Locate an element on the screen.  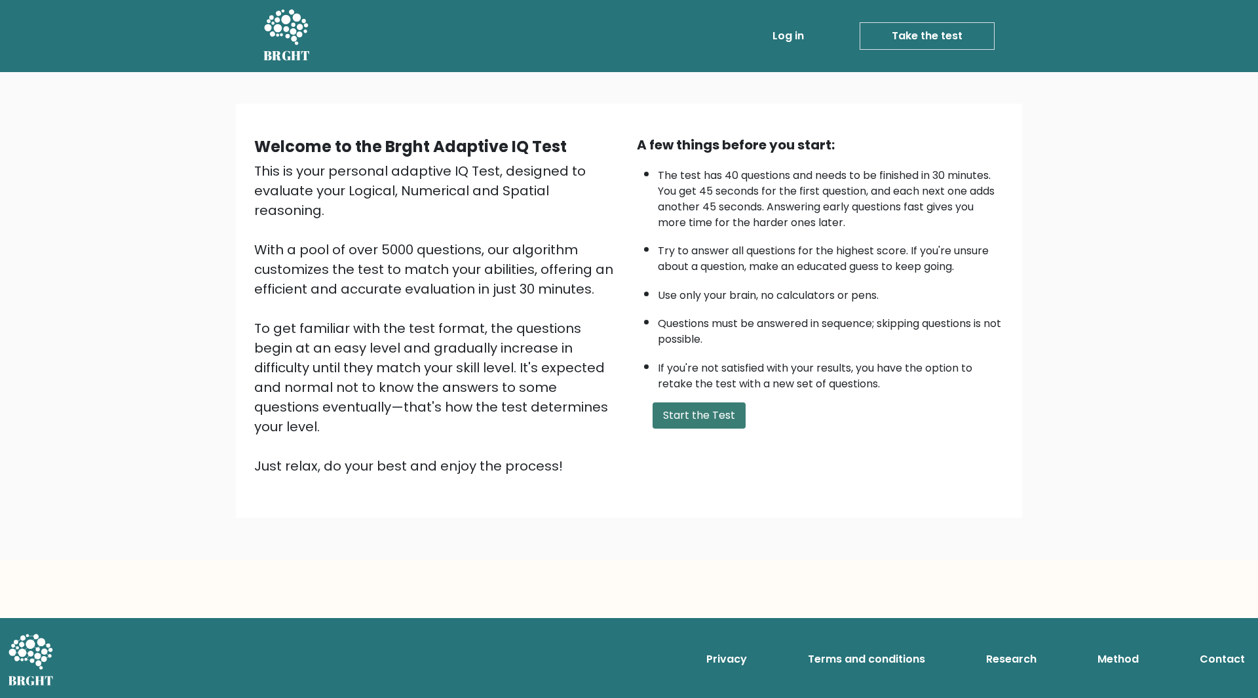
a: Contact is located at coordinates (1222, 659).